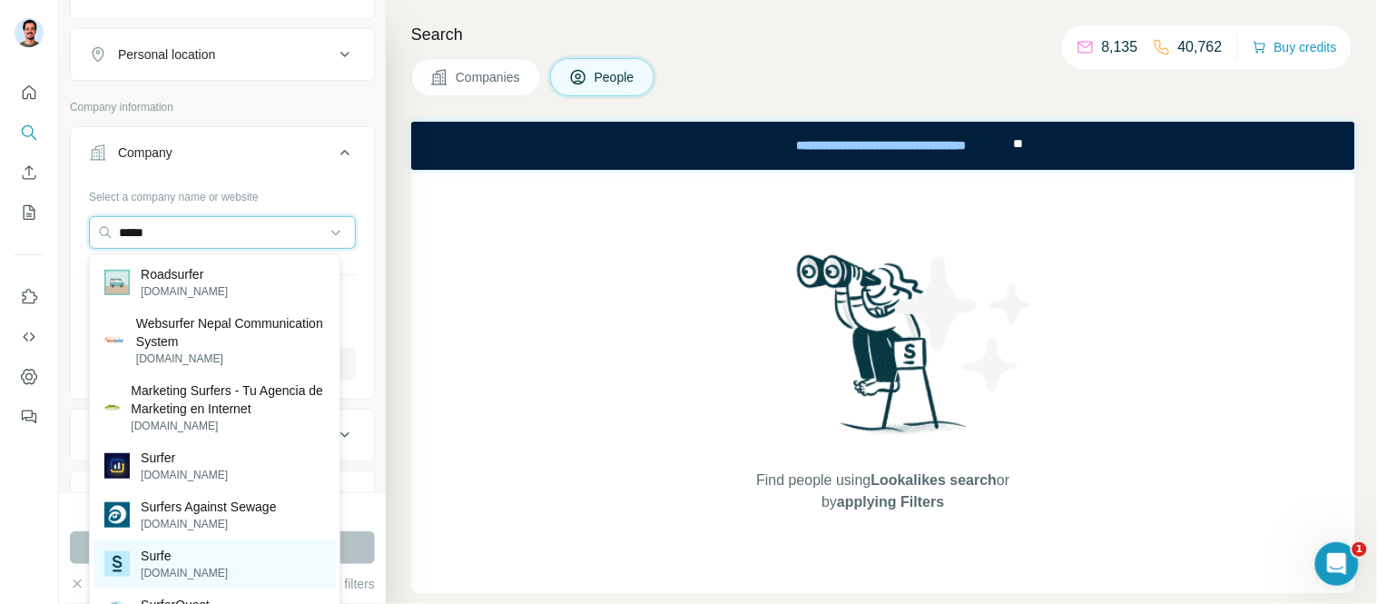 This screenshot has height=604, width=1377. Describe the element at coordinates (29, 173) in the screenshot. I see `button: Enrich CSV` at that location.